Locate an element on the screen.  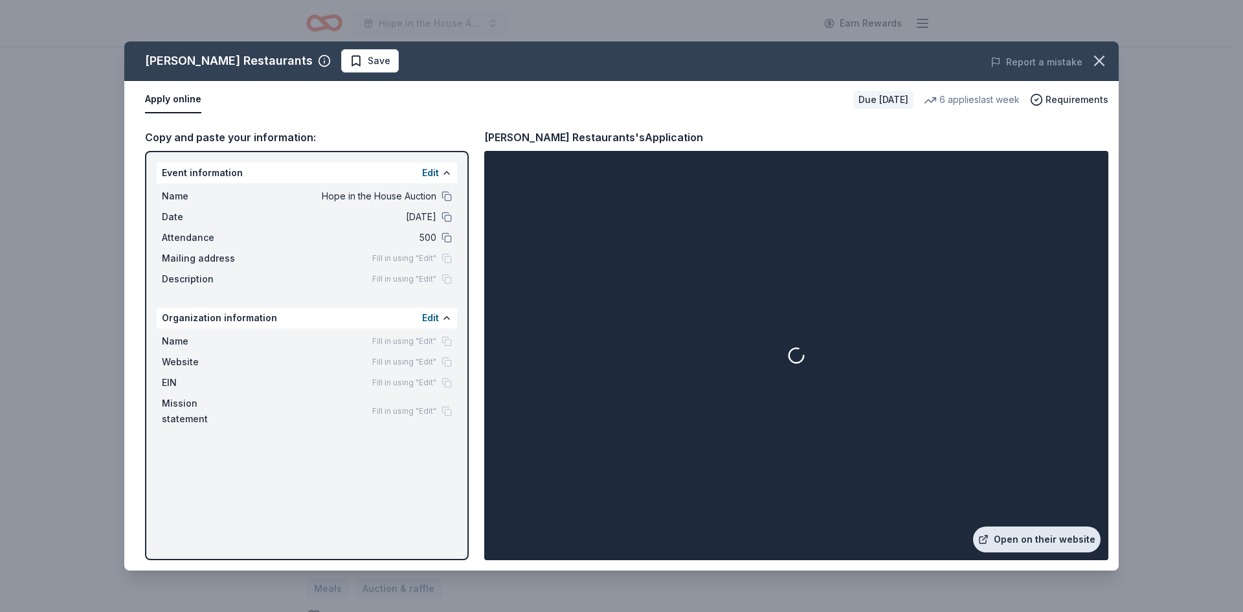
button: Apply online is located at coordinates (173, 100).